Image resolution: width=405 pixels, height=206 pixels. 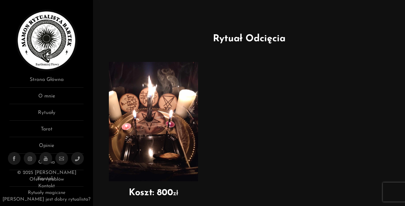 What do you see at coordinates (47, 98) in the screenshot?
I see `a: O mnie` at bounding box center [47, 98].